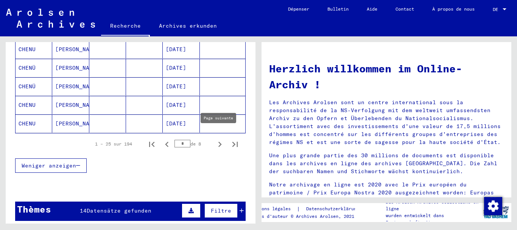  I want to click on font: Notre archivage en ligne est 2020 avec le Prix européen du patrimoine / Prix Europa Nostra 2020 a..., so click(381, 196).